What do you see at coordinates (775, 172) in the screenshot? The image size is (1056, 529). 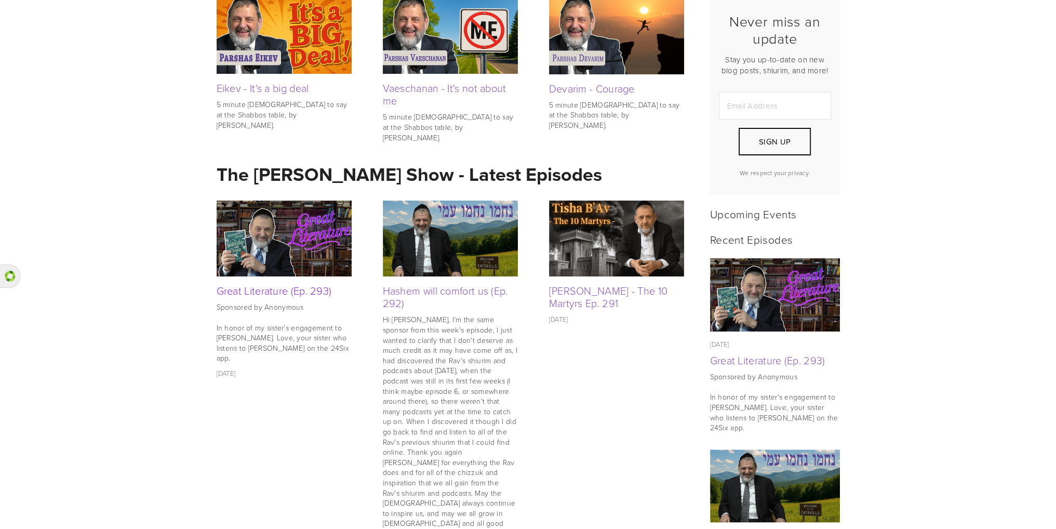 I see `p: We respect your privacy.` at bounding box center [775, 172].